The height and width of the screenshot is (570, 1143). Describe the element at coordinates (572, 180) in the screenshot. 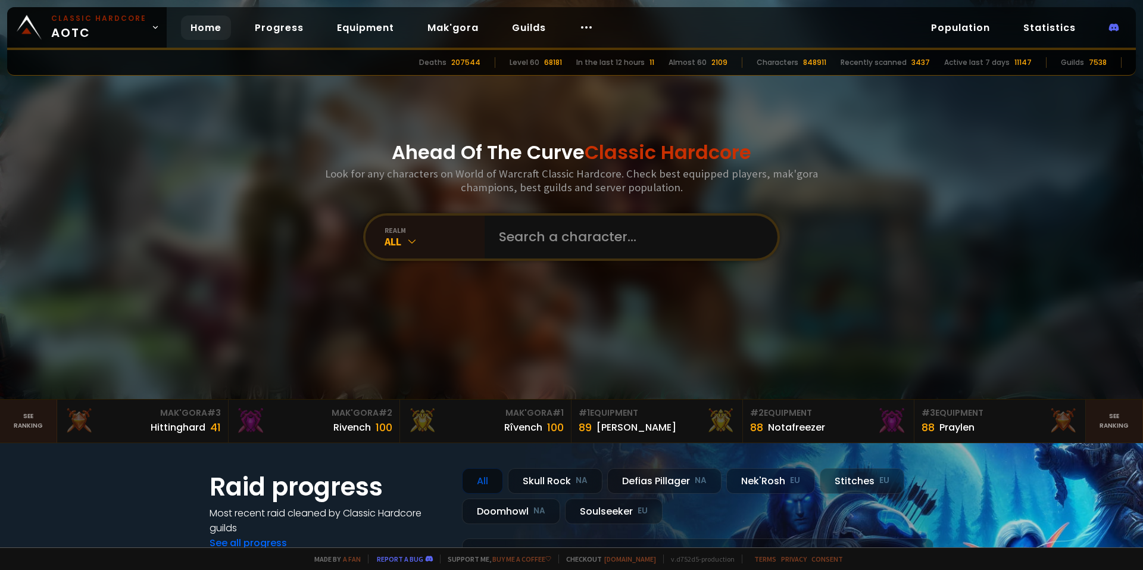

I see `h3: Look for any characters on World of Warcraft Classic Hardcore. Check best equipped players, mak'g...` at that location.